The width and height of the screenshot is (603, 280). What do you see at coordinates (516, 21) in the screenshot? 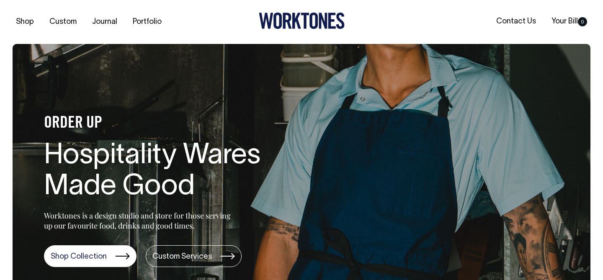
I see `a: Contact Us` at bounding box center [516, 21].